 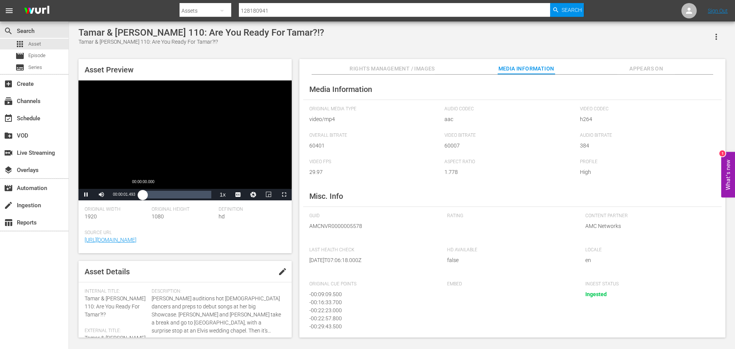 What do you see at coordinates (124, 194) in the screenshot?
I see `span: 00:00:01.493` at bounding box center [124, 194].